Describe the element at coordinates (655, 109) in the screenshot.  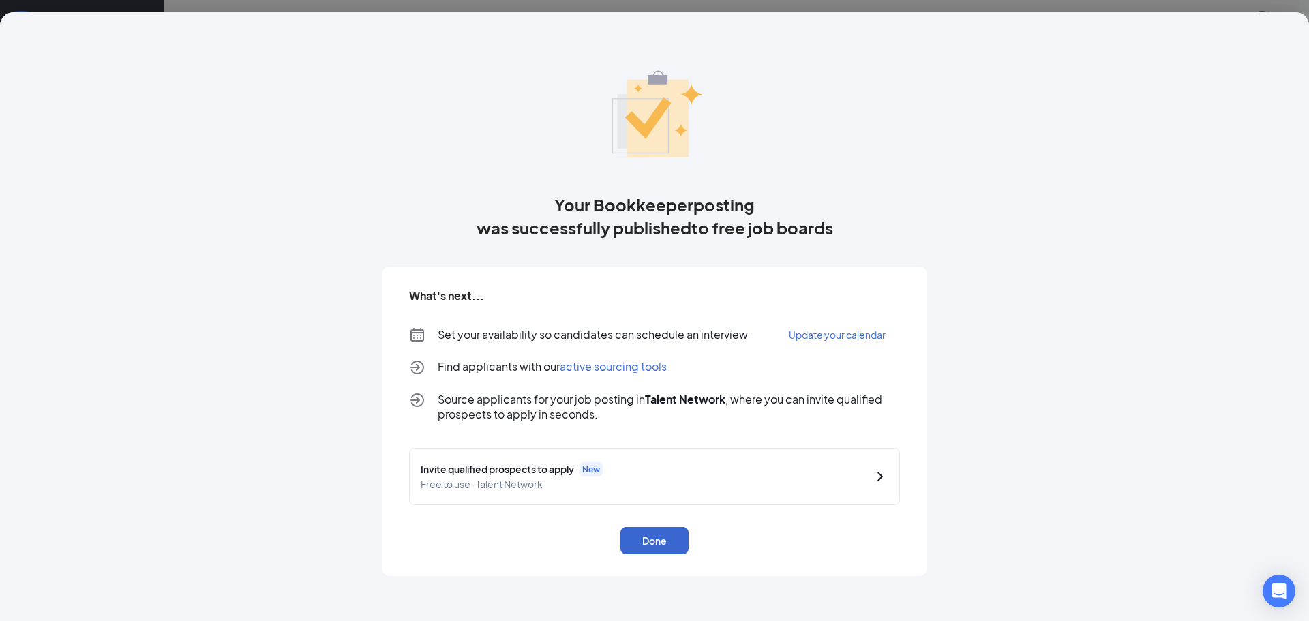
I see `img: success_banner` at that location.